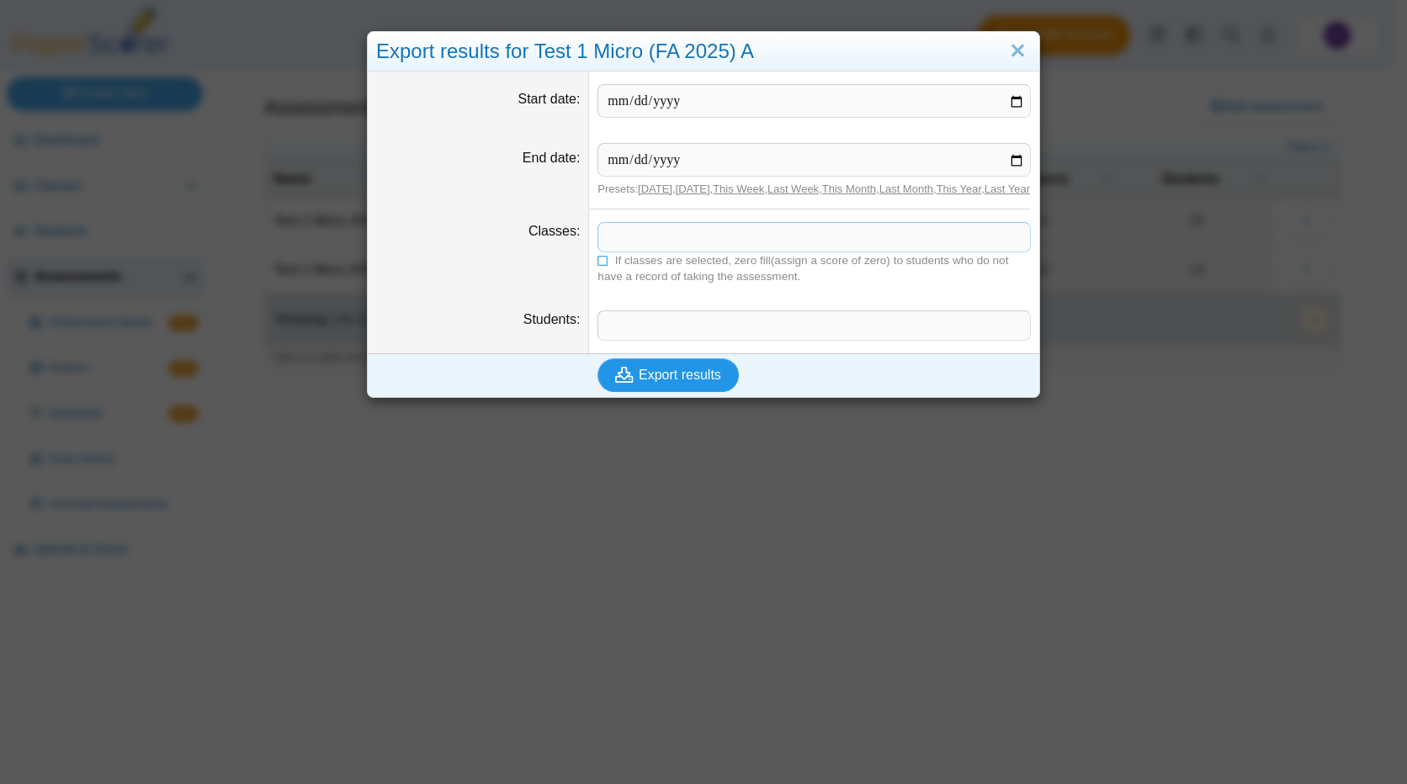 The height and width of the screenshot is (784, 1407). Describe the element at coordinates (738, 188) in the screenshot. I see `a: This Week` at that location.